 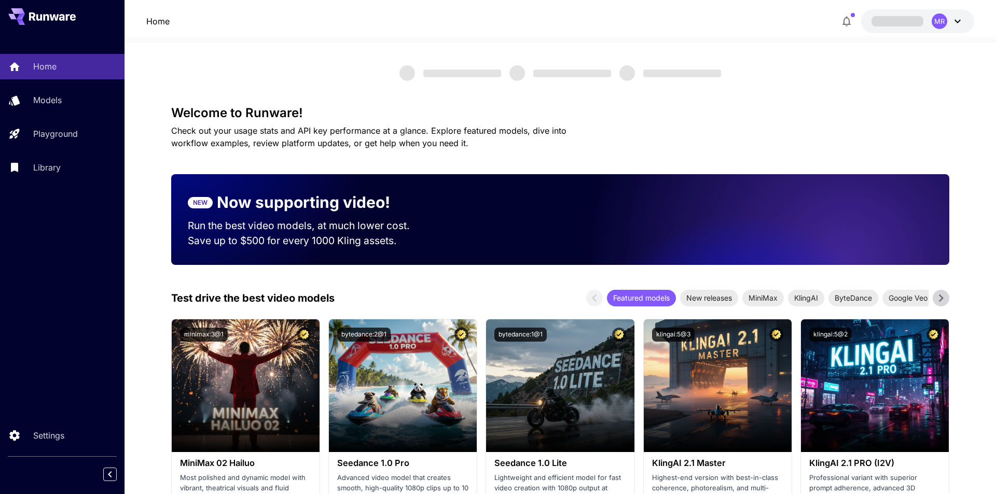 I want to click on div: KlingAI, so click(x=806, y=298).